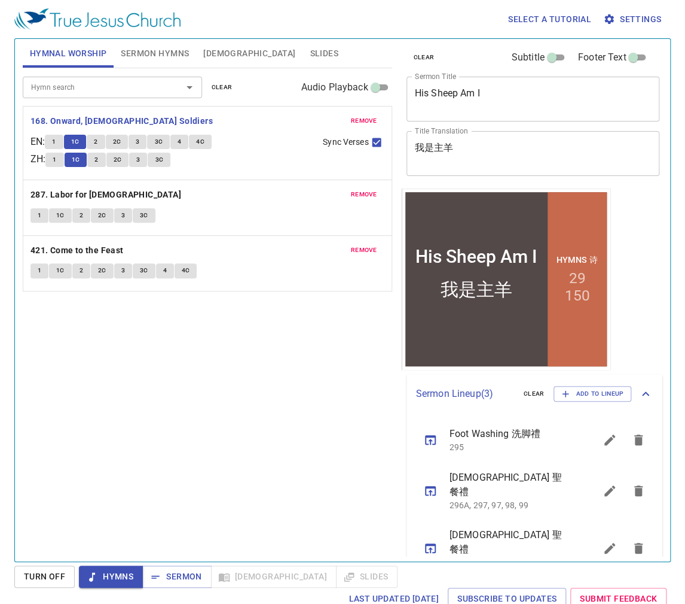 The height and width of the screenshot is (604, 685). Describe the element at coordinates (38, 159) in the screenshot. I see `p: ZH :` at that location.